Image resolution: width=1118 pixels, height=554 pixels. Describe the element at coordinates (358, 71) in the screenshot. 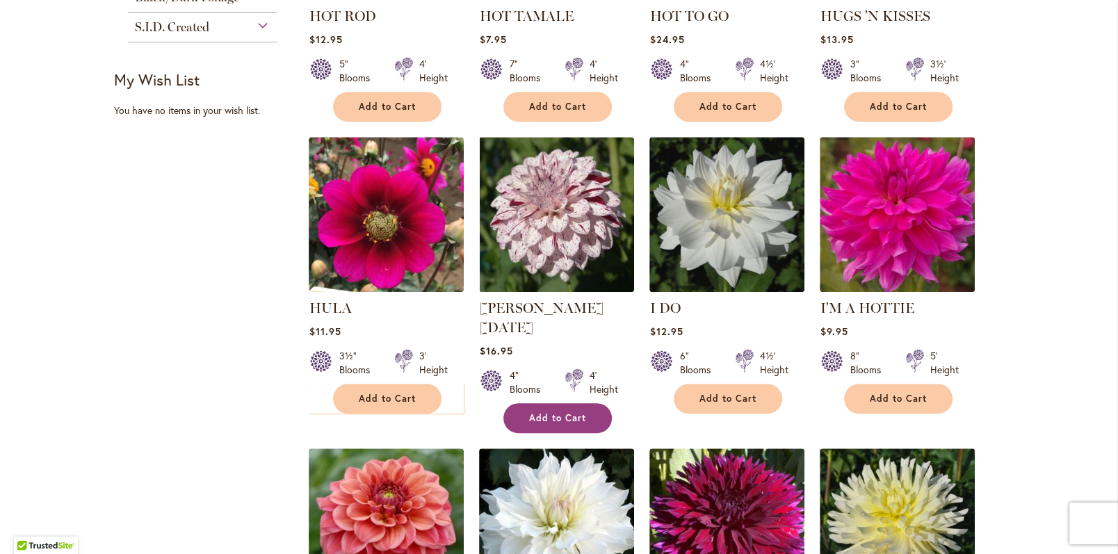

I see `div: 5" Blooms` at that location.